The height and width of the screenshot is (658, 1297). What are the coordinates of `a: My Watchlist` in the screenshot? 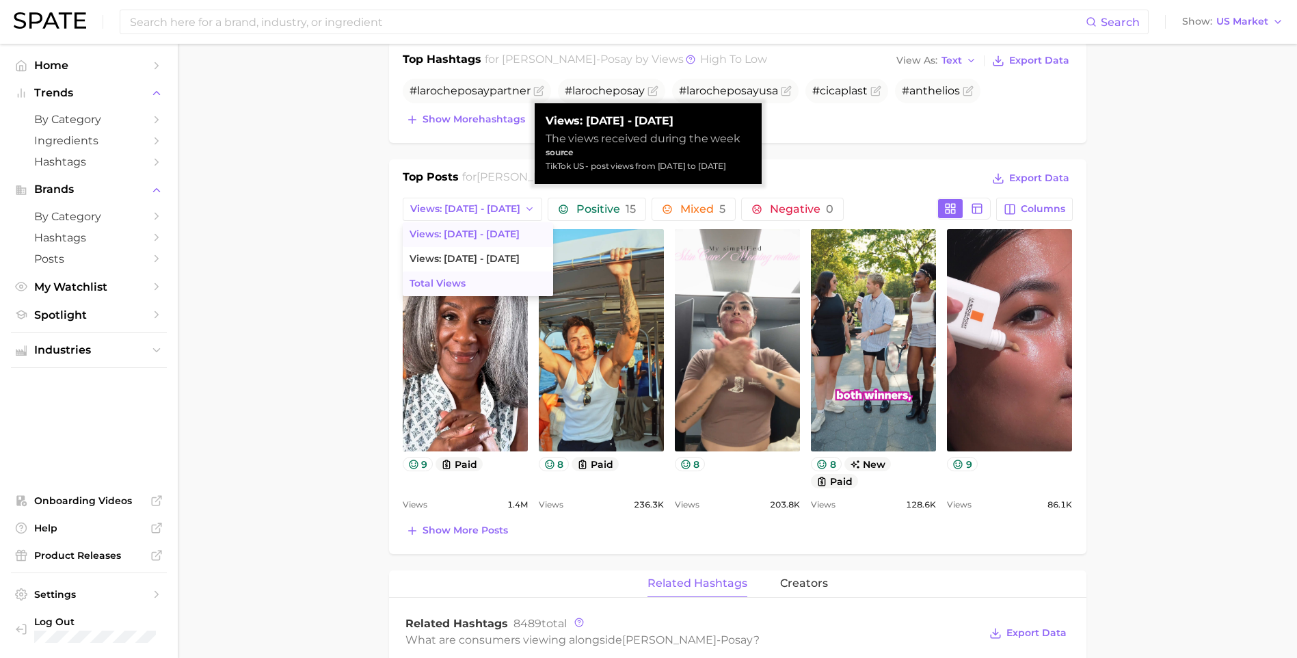 It's located at (89, 286).